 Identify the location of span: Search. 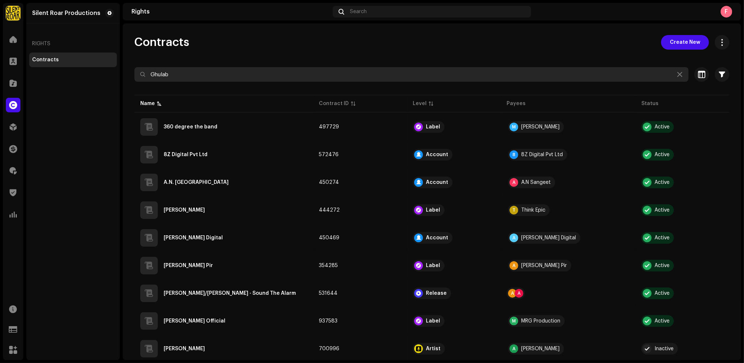
(358, 12).